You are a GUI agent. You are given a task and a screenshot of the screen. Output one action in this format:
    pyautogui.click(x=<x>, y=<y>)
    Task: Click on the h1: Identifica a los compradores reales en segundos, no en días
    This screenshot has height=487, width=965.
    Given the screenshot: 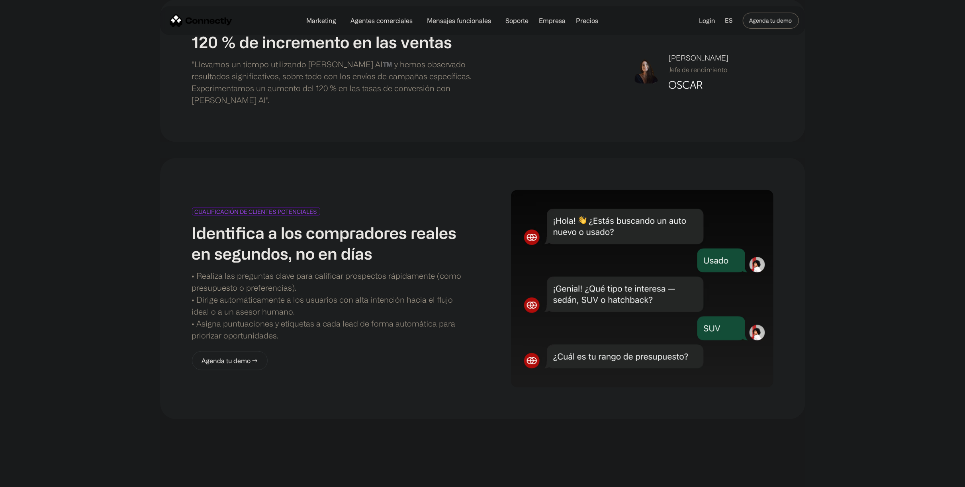 What is the action you would take?
    pyautogui.click(x=331, y=243)
    